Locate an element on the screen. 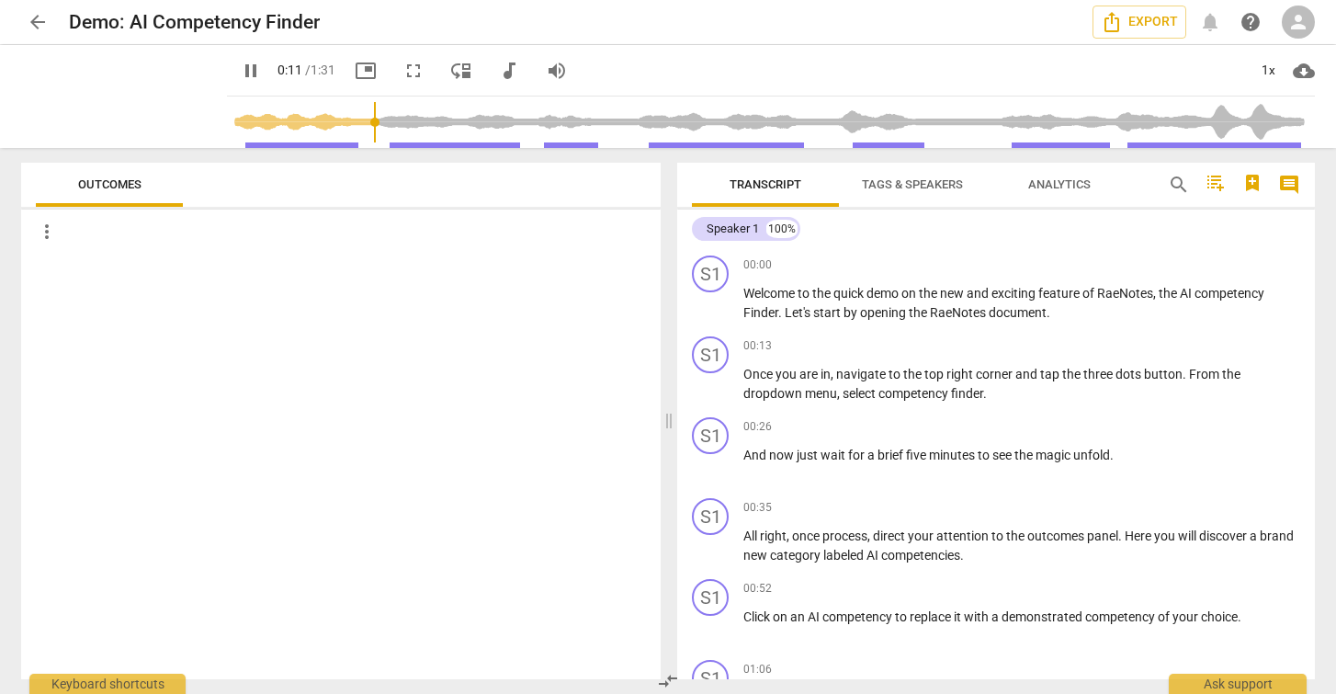 Image resolution: width=1336 pixels, height=694 pixels. span: panel is located at coordinates (1102, 536).